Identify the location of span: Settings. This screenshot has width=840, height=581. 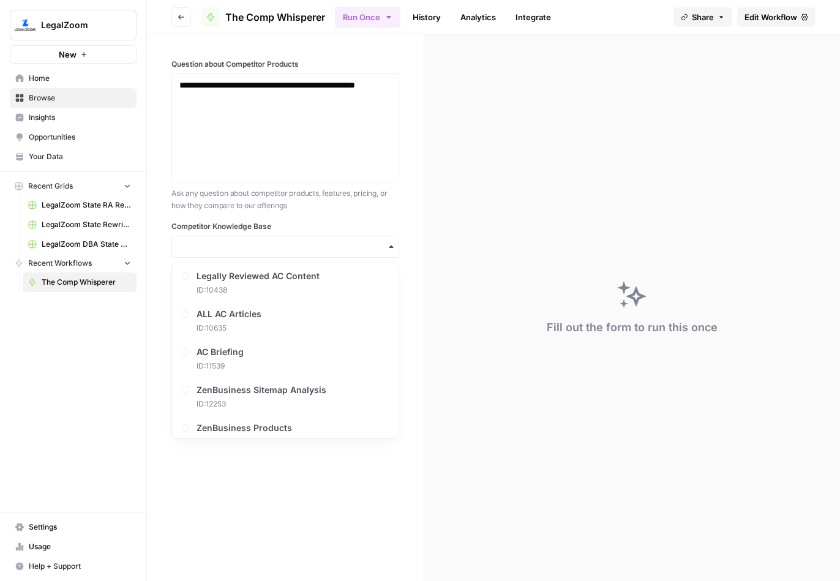
(80, 527).